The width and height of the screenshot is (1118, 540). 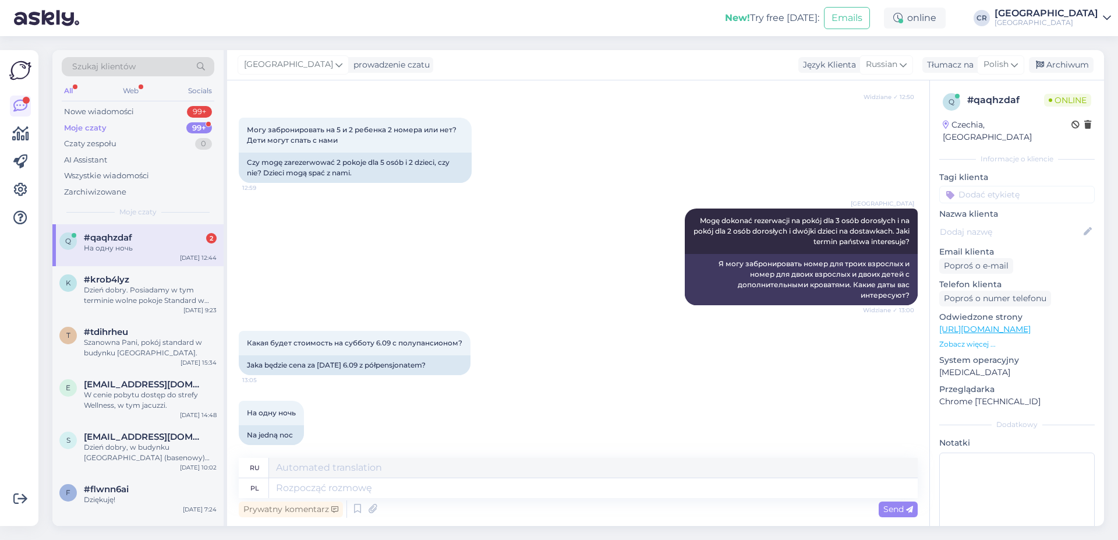 I want to click on input: Dodać etykietę, so click(x=1016, y=194).